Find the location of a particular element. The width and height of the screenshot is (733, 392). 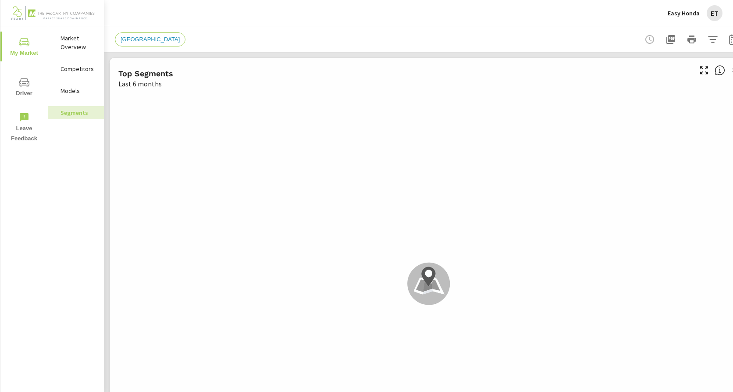

button: "Export Report to PDF" is located at coordinates (670, 39).